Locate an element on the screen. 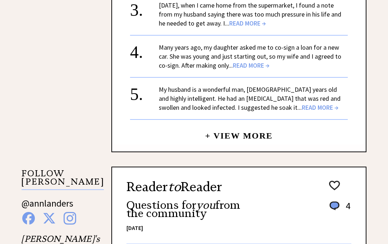 The width and height of the screenshot is (388, 244). img: message_round%201.png is located at coordinates (335, 206).